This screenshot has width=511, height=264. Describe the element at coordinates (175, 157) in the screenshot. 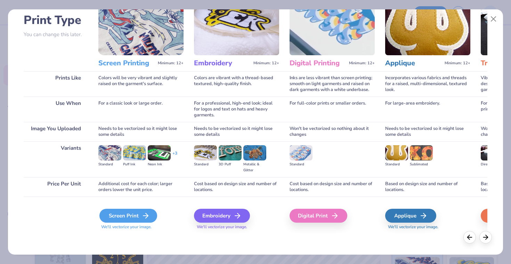

I see `div: + 3` at that location.